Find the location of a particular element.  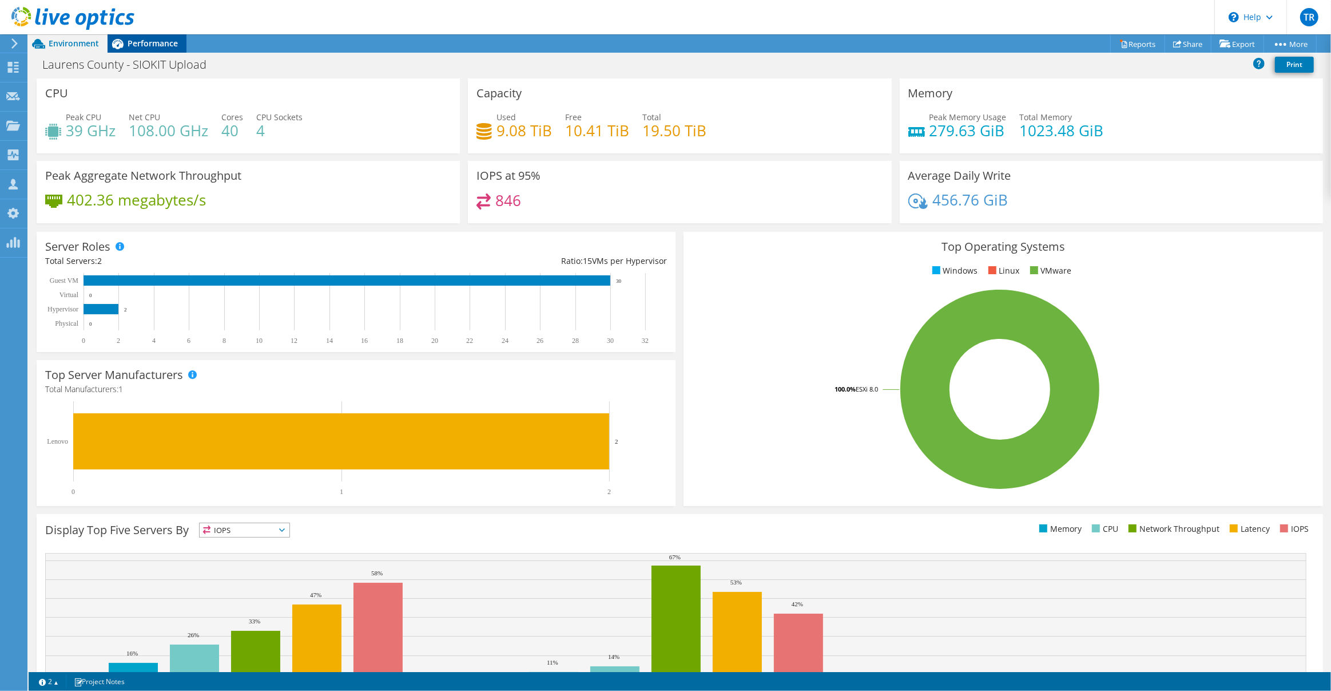

span: Total Memory is located at coordinates (1046, 117).